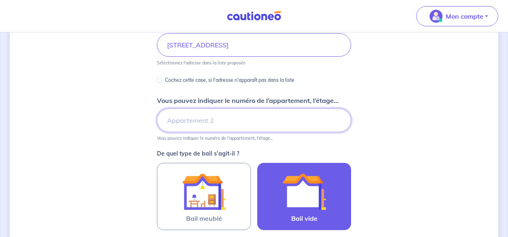 The height and width of the screenshot is (237, 508). Describe the element at coordinates (457, 16) in the screenshot. I see `button: illu_account_valid_menu.svgMon compte` at that location.